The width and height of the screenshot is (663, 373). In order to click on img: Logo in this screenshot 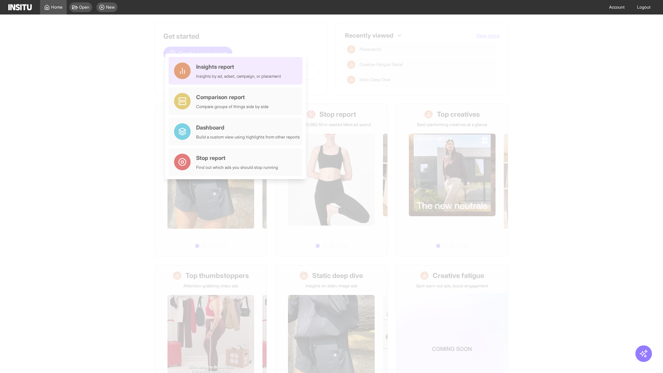, I will do `click(20, 7)`.